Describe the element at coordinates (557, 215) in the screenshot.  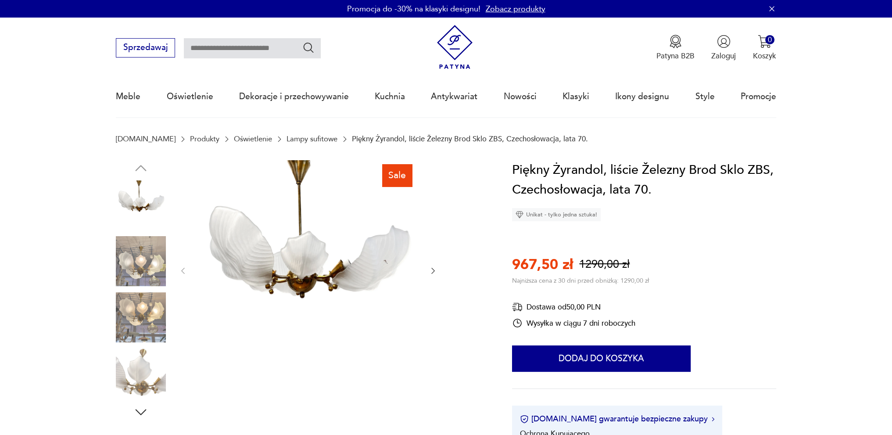
I see `div: Unikat - tylko jedna sztuka!` at that location.